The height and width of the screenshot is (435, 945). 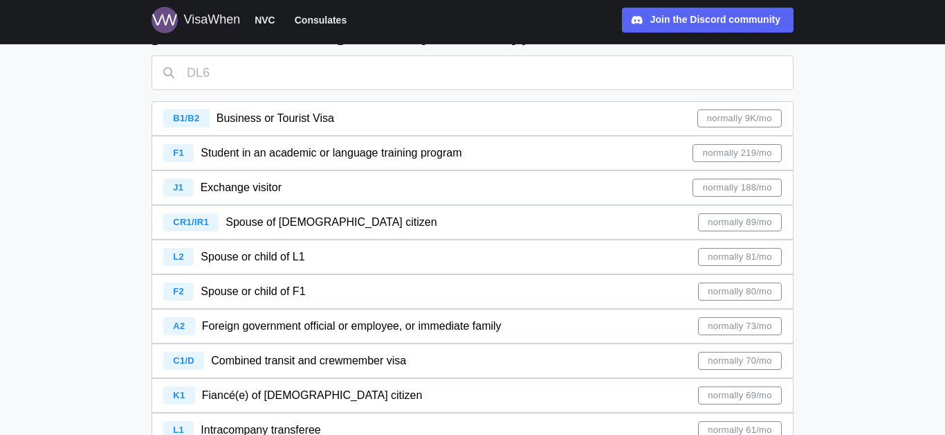 What do you see at coordinates (715, 20) in the screenshot?
I see `div: Join the Discord community` at bounding box center [715, 20].